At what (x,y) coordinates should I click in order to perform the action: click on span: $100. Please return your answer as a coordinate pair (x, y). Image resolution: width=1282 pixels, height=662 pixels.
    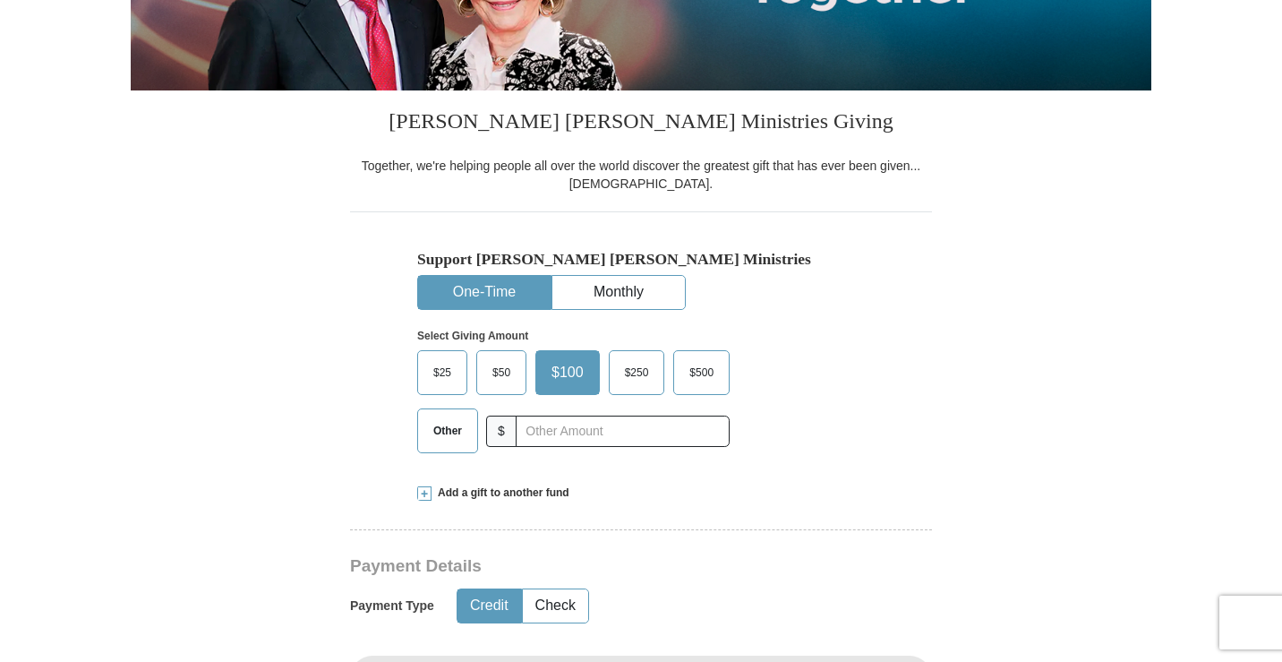
    Looking at the image, I should click on (568, 373).